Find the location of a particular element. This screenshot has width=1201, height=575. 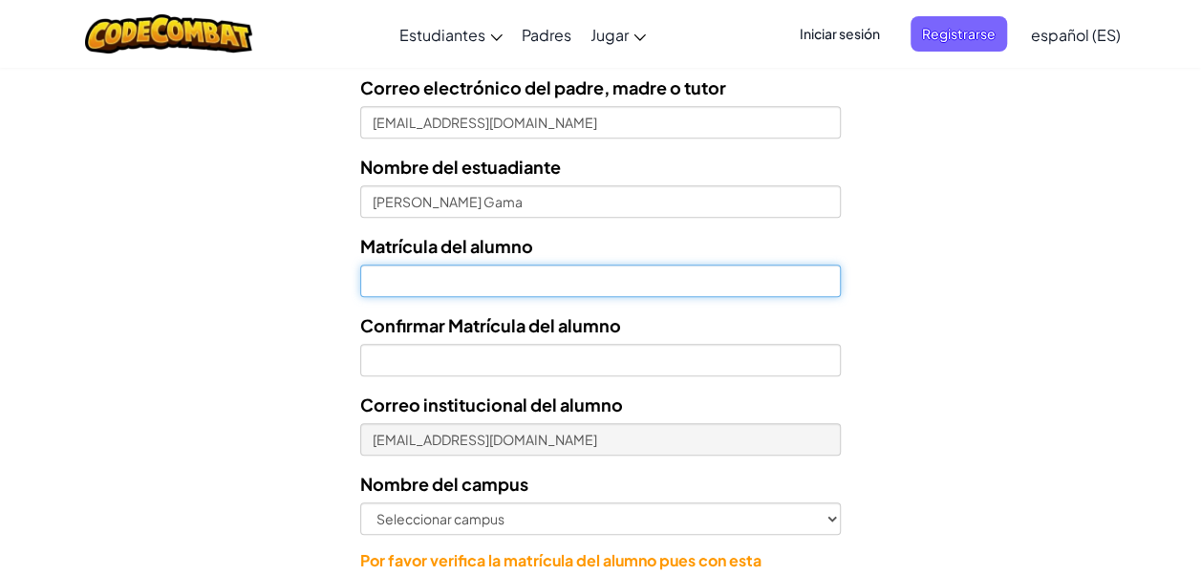

a: español (ES) is located at coordinates (1076, 34).